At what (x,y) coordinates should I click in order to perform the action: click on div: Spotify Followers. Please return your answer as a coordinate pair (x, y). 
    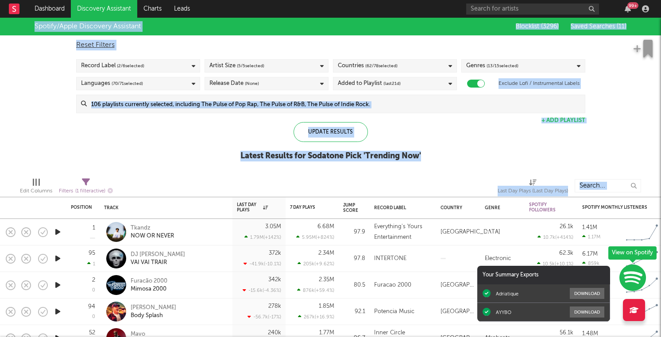
    Looking at the image, I should click on (545, 208).